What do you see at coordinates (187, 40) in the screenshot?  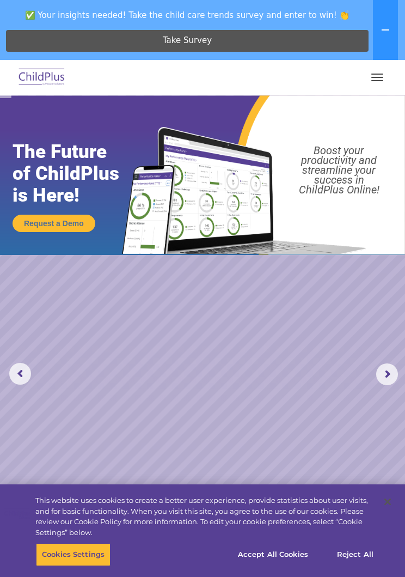 I see `span: Take Survey` at bounding box center [187, 40].